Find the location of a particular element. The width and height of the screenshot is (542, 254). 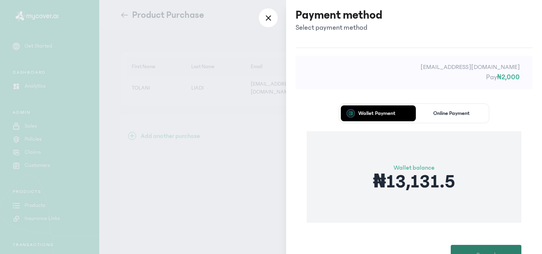

p: Wallet balance is located at coordinates (414, 168).